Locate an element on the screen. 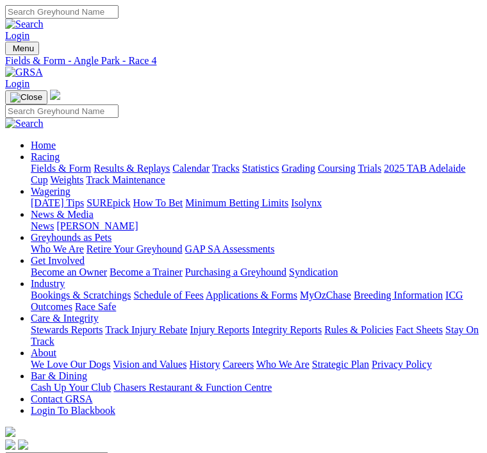 The width and height of the screenshot is (487, 453). div: Fields & Form - Angle Park - Race 4 is located at coordinates (243, 61).